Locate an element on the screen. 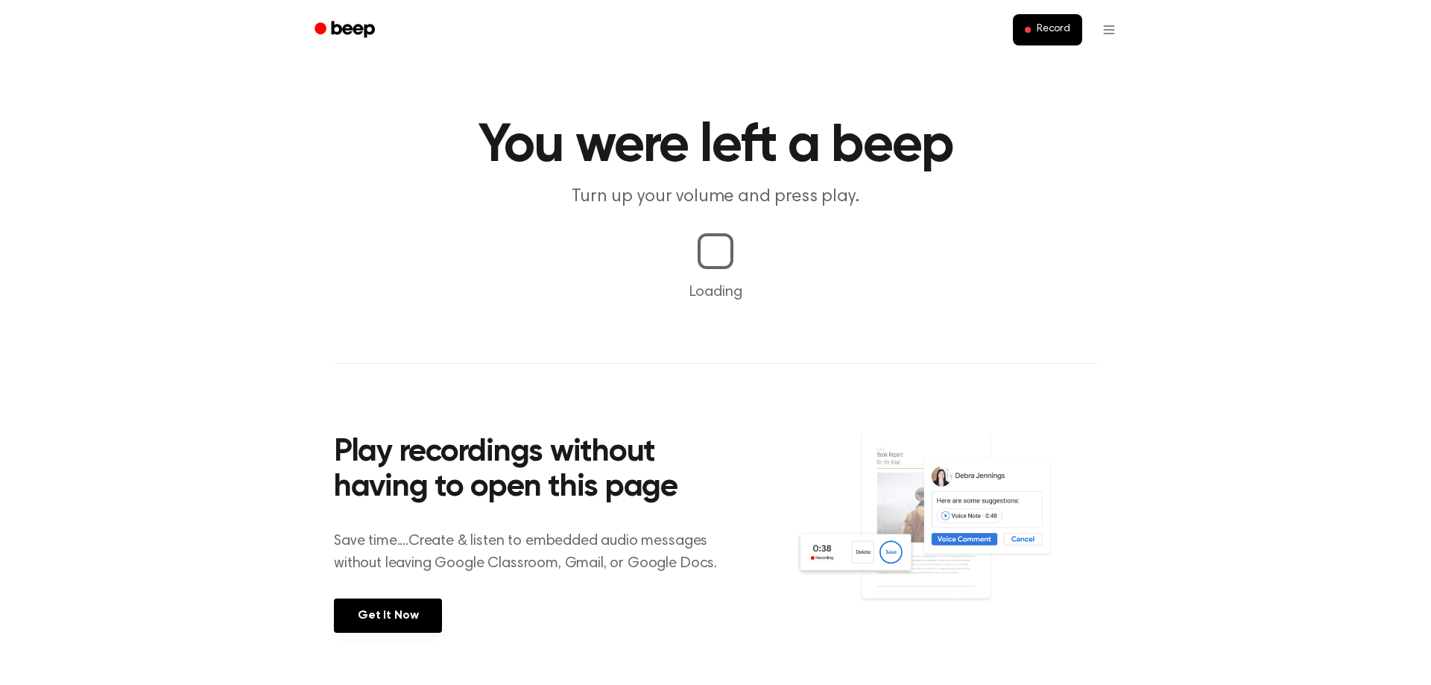  img: Voice Comments on Docs and Recording Widget is located at coordinates (946, 531).